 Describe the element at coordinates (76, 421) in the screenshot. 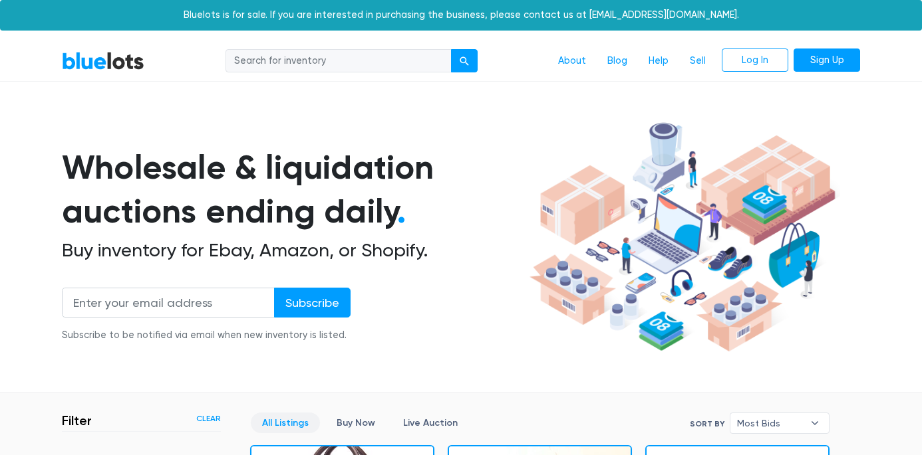

I see `h3: Filter` at that location.